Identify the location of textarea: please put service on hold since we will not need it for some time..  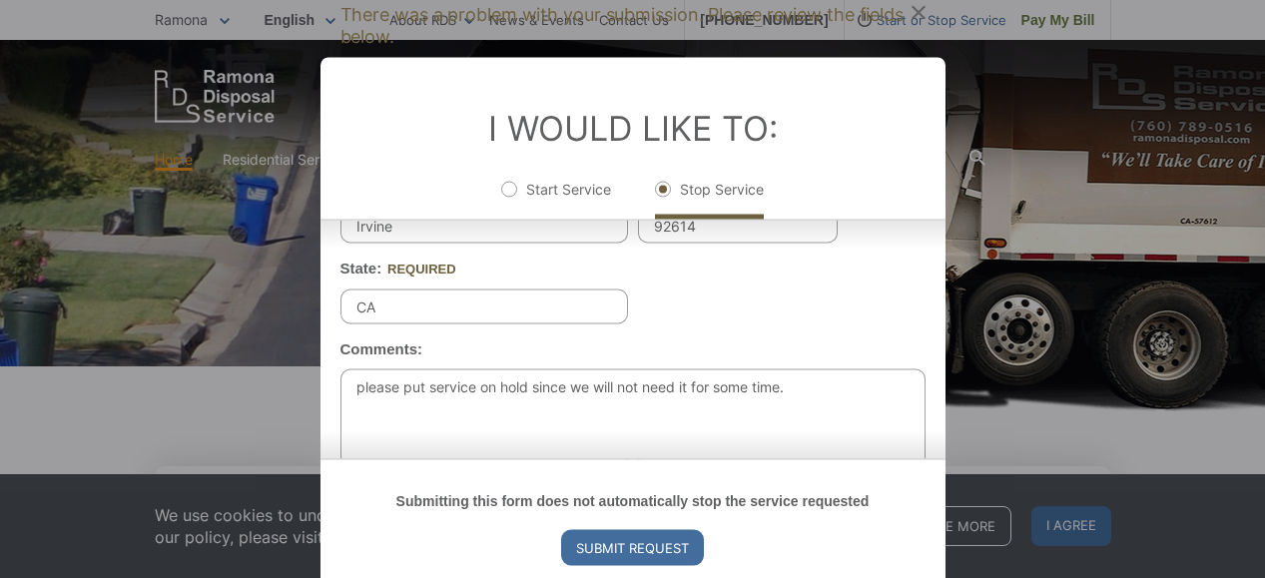
(633, 418).